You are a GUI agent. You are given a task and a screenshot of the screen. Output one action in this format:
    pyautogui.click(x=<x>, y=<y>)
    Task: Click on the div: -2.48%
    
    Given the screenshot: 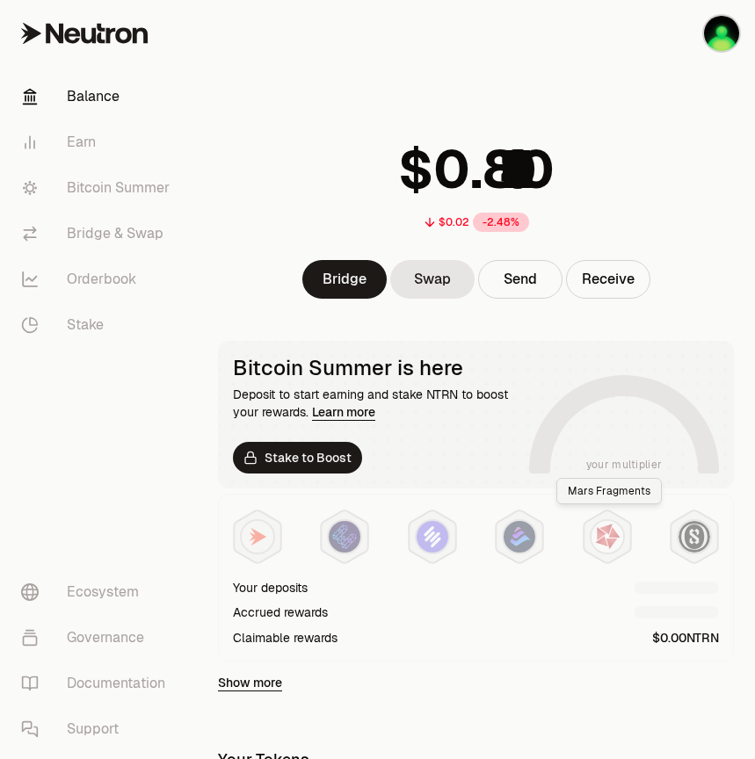 What is the action you would take?
    pyautogui.click(x=501, y=222)
    